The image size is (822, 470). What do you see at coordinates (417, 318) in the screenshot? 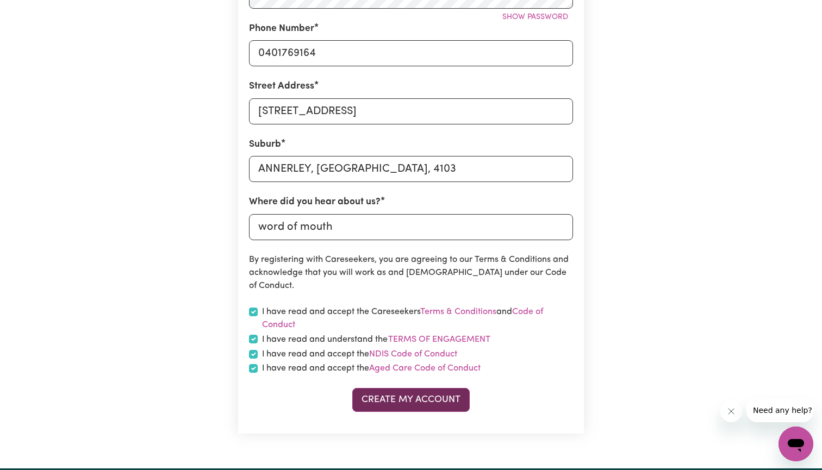
I see `label: I have read and accept the Careseekers and` at bounding box center [417, 318].